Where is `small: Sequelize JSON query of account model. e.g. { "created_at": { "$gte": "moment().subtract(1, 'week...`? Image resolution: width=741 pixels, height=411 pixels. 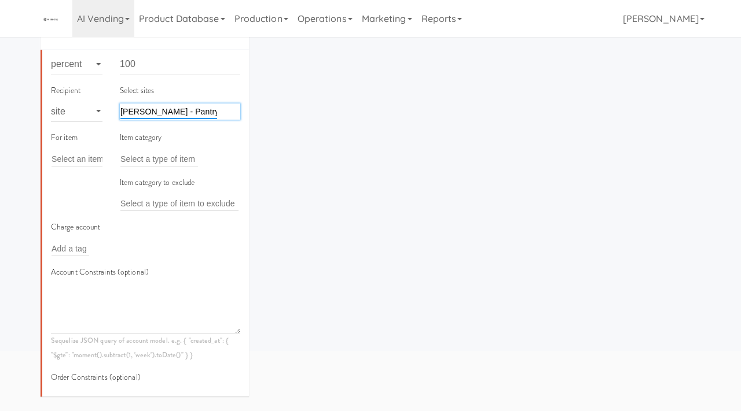 small: Sequelize JSON query of account model. e.g. { "created_at": { "$gte": "moment().subtract(1, 'week... is located at coordinates (139, 348).